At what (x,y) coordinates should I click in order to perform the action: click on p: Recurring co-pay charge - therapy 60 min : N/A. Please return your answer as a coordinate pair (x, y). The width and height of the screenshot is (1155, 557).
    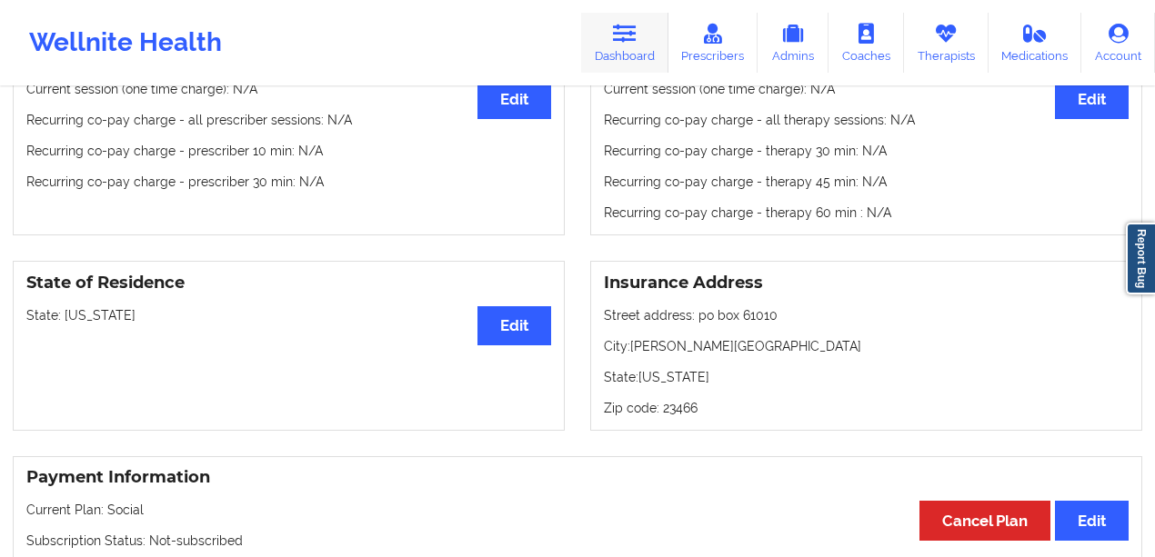
    Looking at the image, I should click on (866, 213).